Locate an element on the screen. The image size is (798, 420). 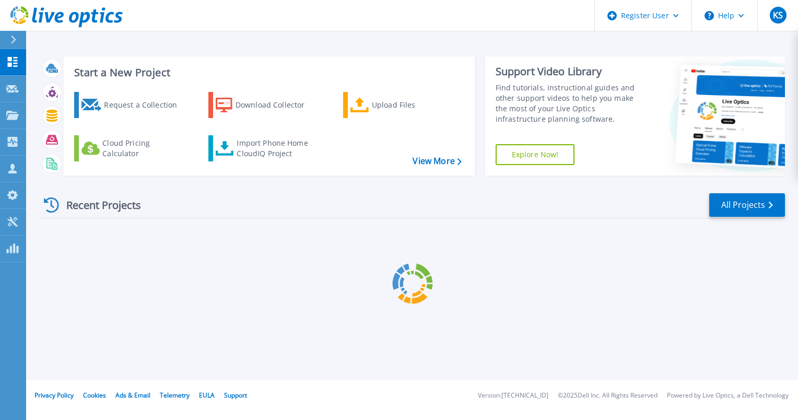
div: Import Phone Home CloudIQ Project is located at coordinates (277, 148).